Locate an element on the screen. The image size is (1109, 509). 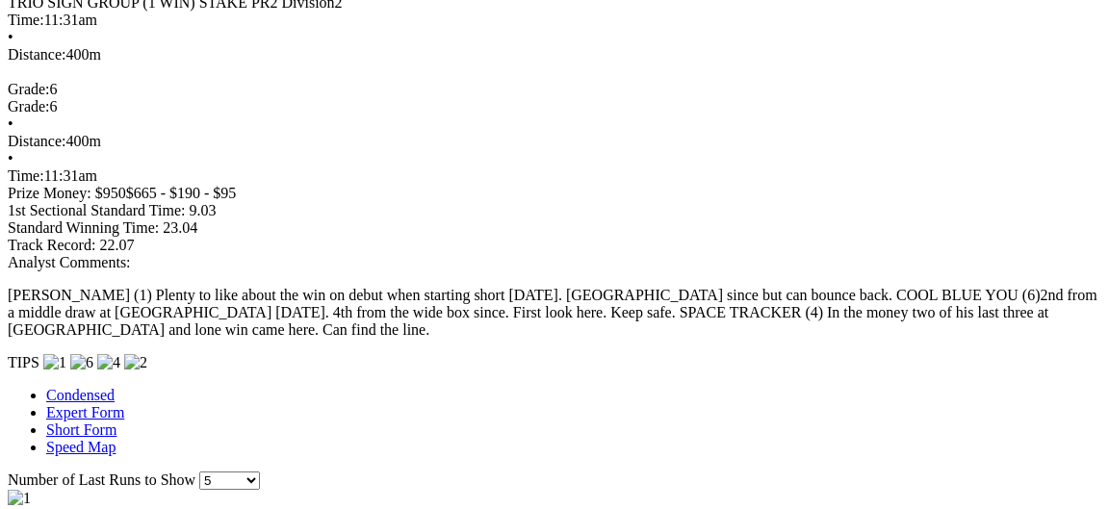
a: Expert Form is located at coordinates (85, 412).